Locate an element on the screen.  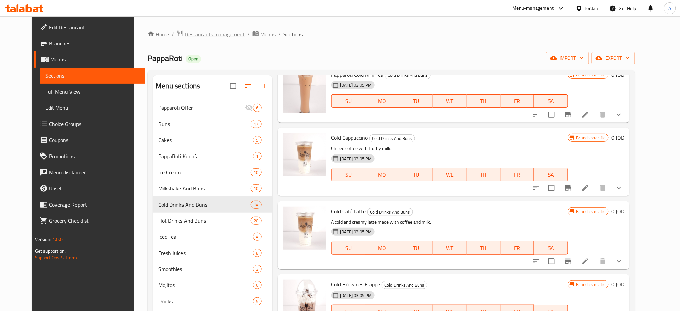
span: PappaRoti is located at coordinates (165, 58).